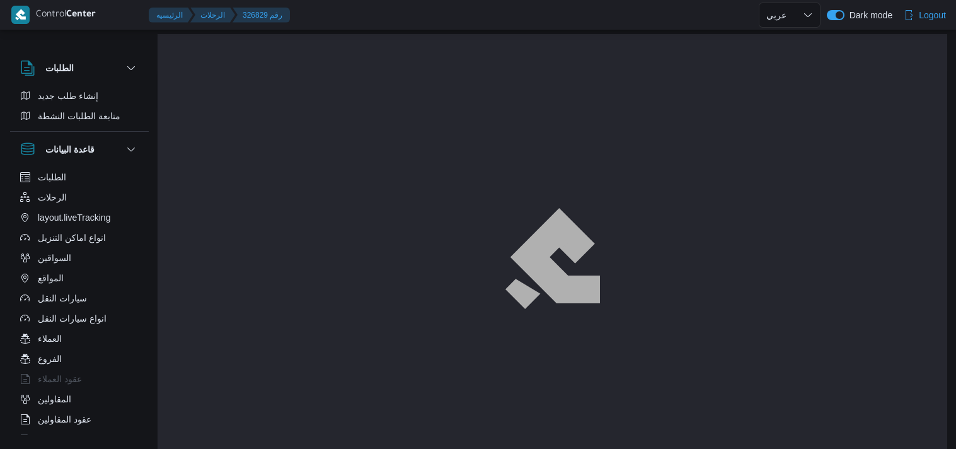  Describe the element at coordinates (79, 379) in the screenshot. I see `button: عقود العملاء` at that location.